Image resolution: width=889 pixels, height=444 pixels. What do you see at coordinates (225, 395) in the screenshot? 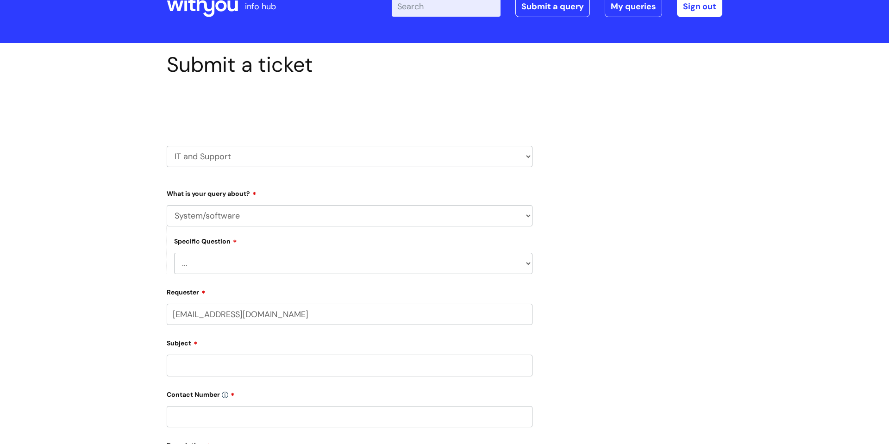
I see `img: info-icon.svg` at bounding box center [225, 395].